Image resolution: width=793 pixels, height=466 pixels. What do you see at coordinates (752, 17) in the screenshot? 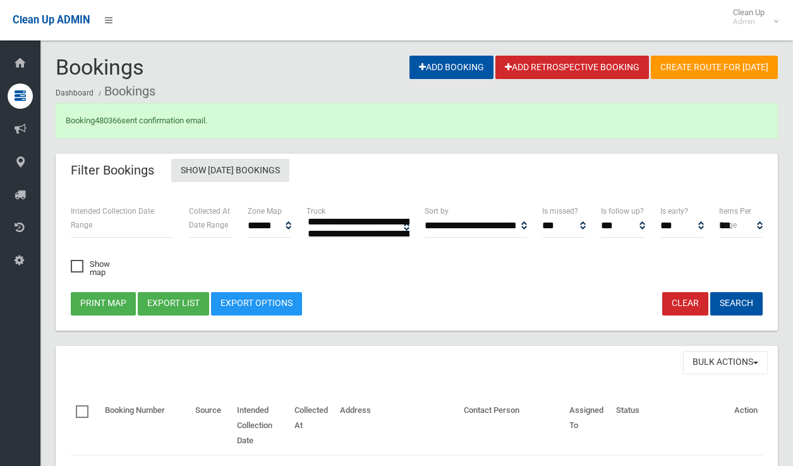
I see `span: Clean Up` at bounding box center [752, 17].